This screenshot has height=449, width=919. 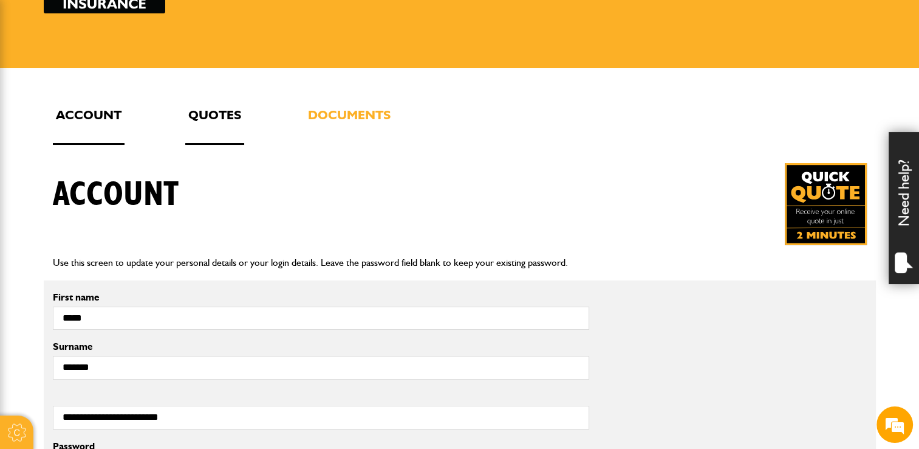 What do you see at coordinates (321, 346) in the screenshot?
I see `label: Surname` at bounding box center [321, 346].